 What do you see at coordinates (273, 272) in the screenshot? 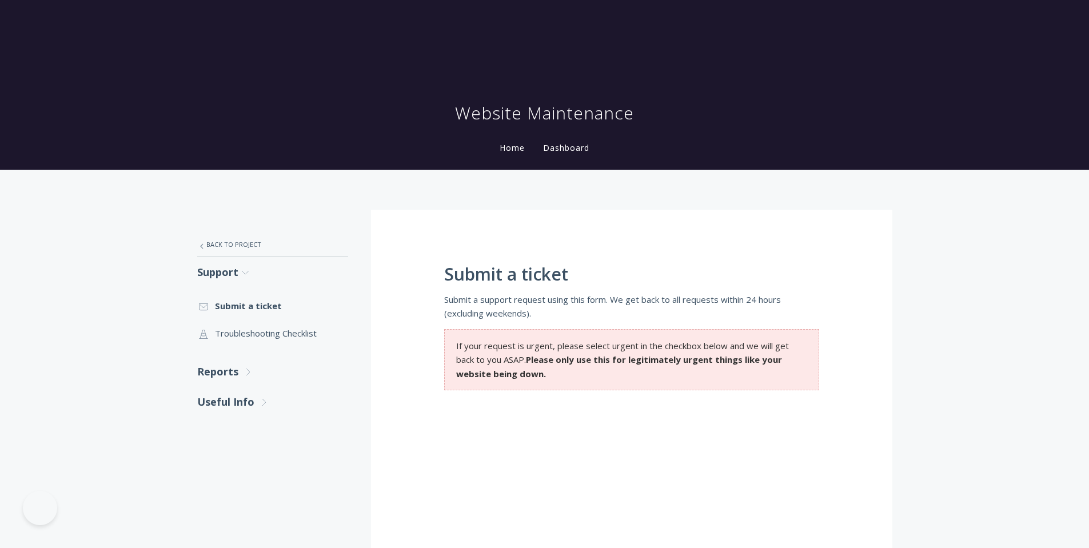
I see `a: Support` at bounding box center [273, 272].